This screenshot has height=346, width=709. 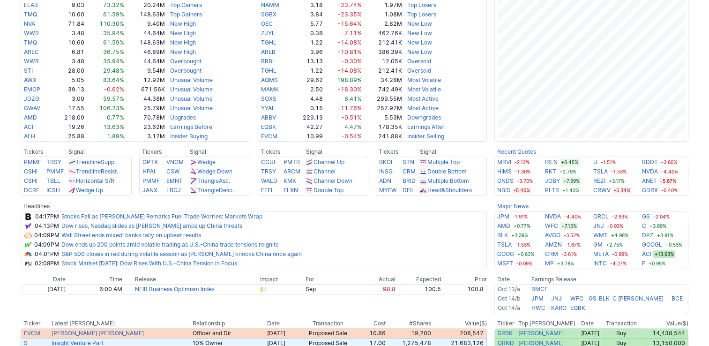 I want to click on a: META, so click(x=600, y=254).